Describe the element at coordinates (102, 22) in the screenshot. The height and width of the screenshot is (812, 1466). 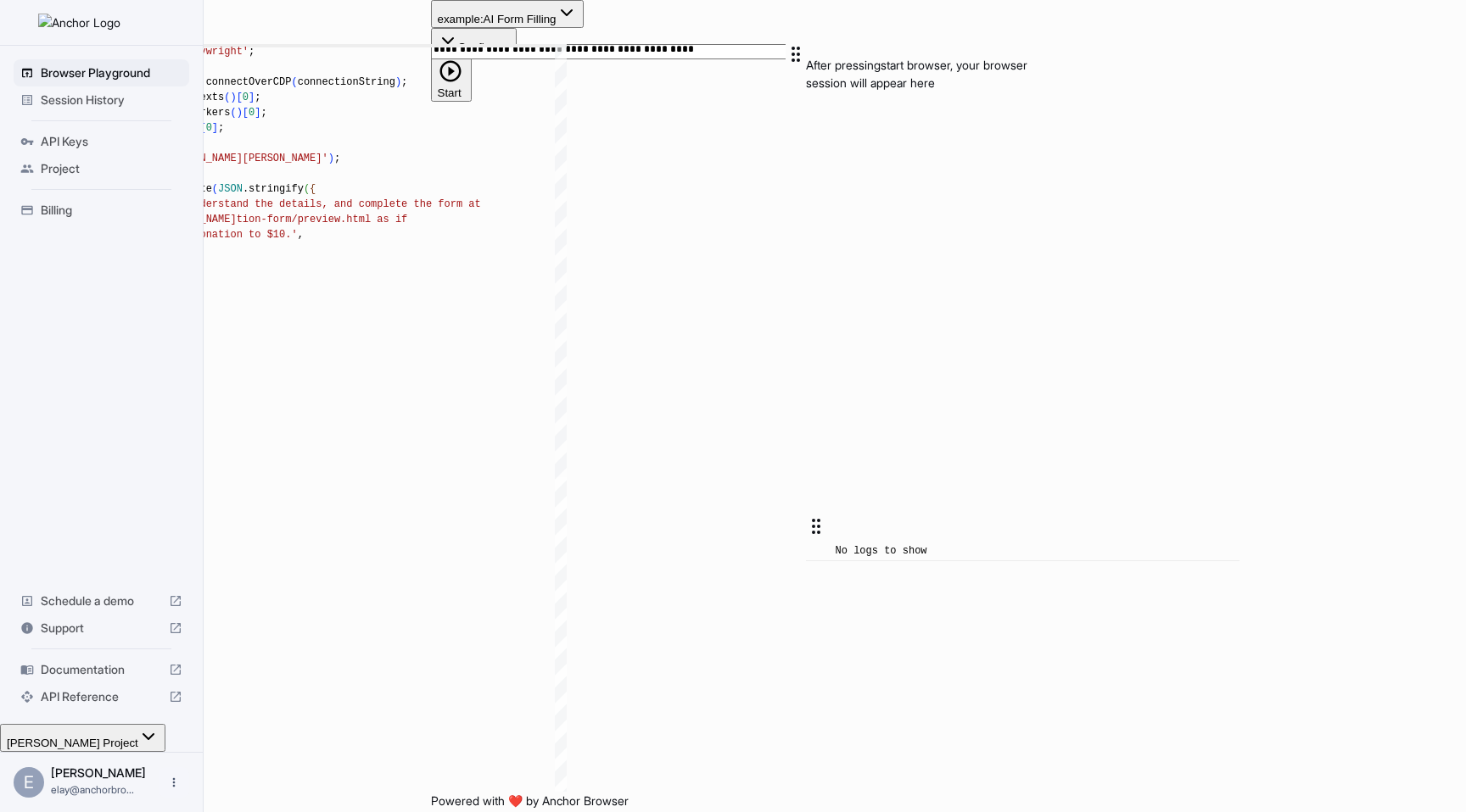
I see `img: Anchor Logo` at that location.